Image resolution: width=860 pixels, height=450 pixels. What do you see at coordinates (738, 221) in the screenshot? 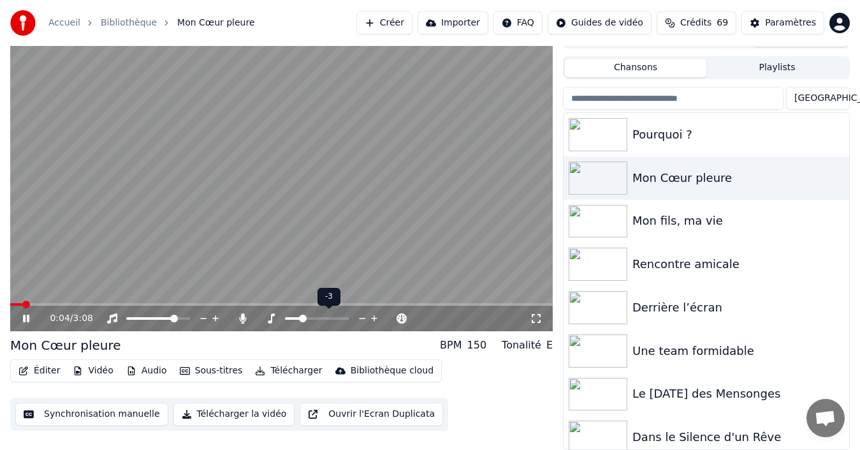
I see `div: Mon fils, ma vie` at bounding box center [738, 221].